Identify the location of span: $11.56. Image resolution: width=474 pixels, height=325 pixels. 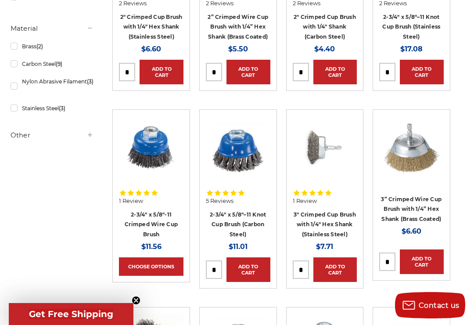
(151, 246).